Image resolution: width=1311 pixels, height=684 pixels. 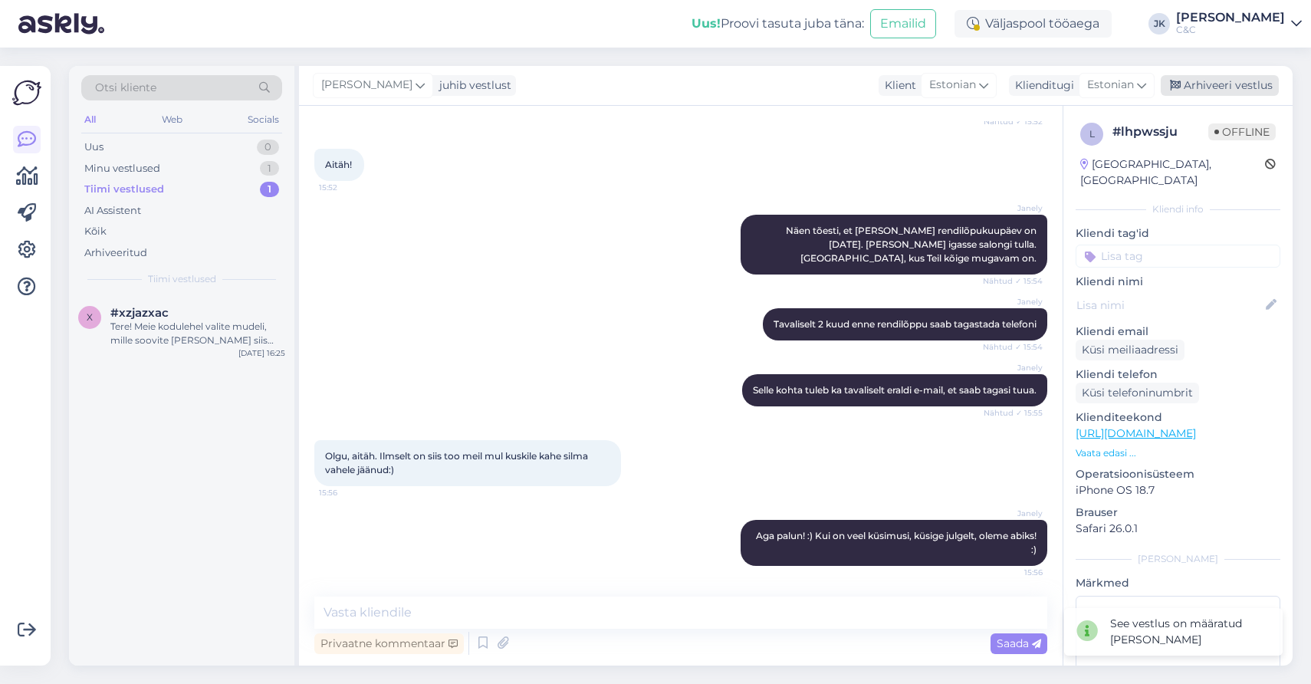 What do you see at coordinates (903, 24) in the screenshot?
I see `button: Emailid` at bounding box center [903, 24].